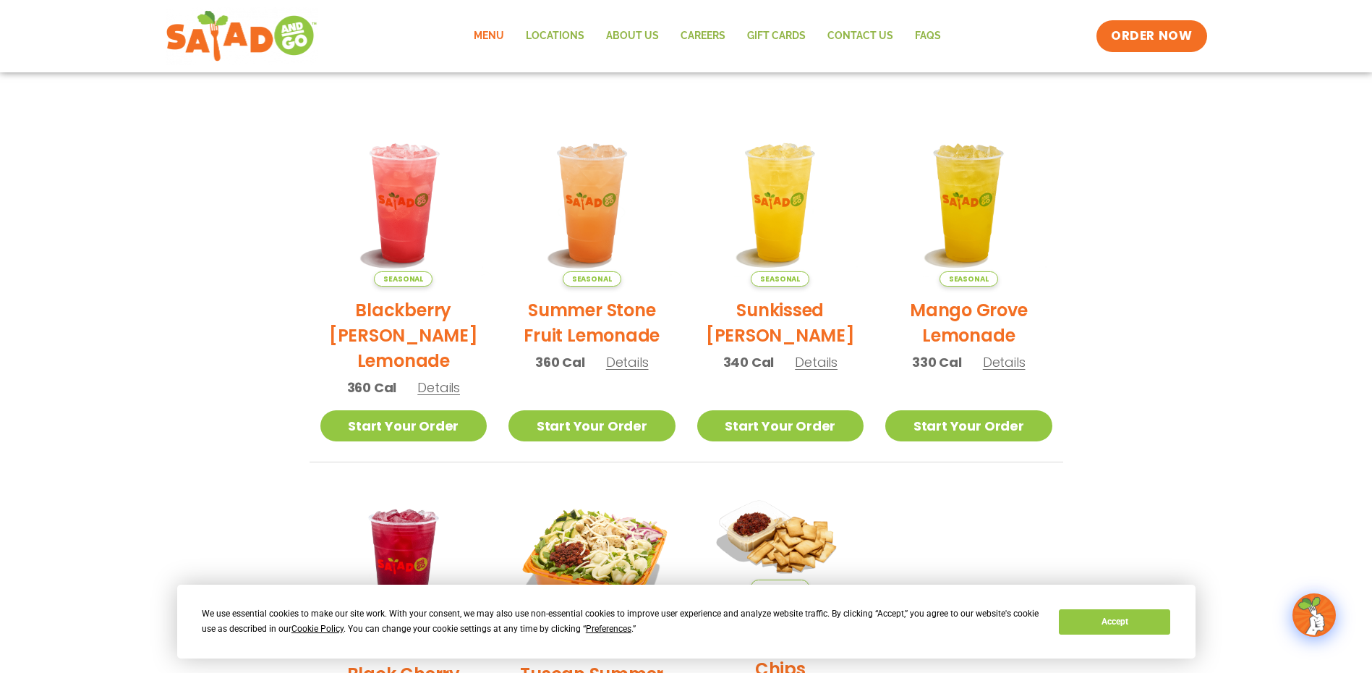 Image resolution: width=1372 pixels, height=673 pixels. Describe the element at coordinates (242, 36) in the screenshot. I see `img: new-SAG-logo-768×292` at that location.